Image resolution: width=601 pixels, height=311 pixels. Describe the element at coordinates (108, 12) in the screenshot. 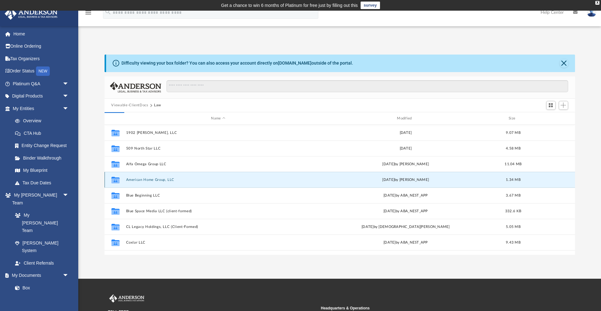

I see `i: search` at that location.